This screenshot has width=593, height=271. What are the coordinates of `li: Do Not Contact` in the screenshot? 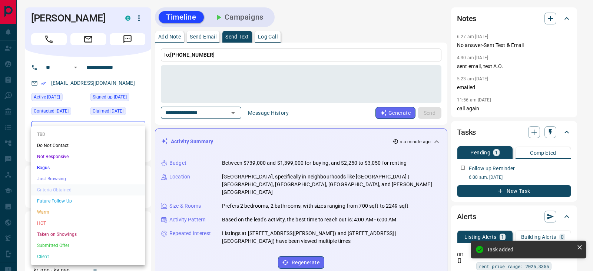 It's located at (88, 146).